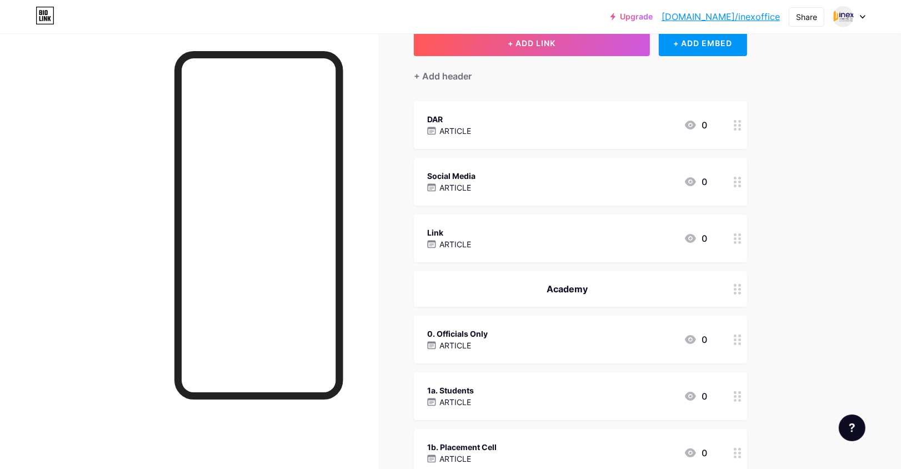 Image resolution: width=901 pixels, height=469 pixels. Describe the element at coordinates (702, 43) in the screenshot. I see `div: + ADD EMBED` at that location.